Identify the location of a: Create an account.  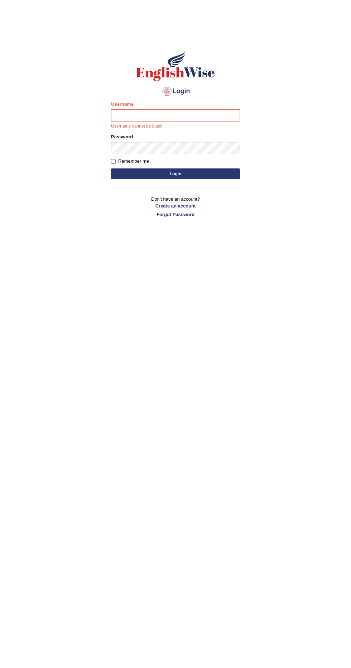
(176, 206).